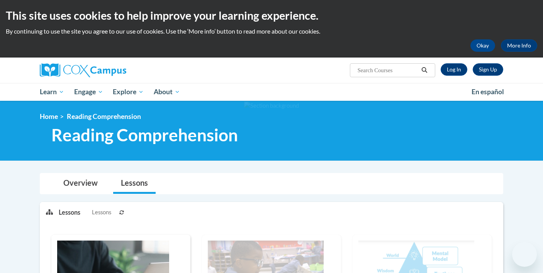 This screenshot has width=543, height=273. I want to click on a: Log In, so click(454, 70).